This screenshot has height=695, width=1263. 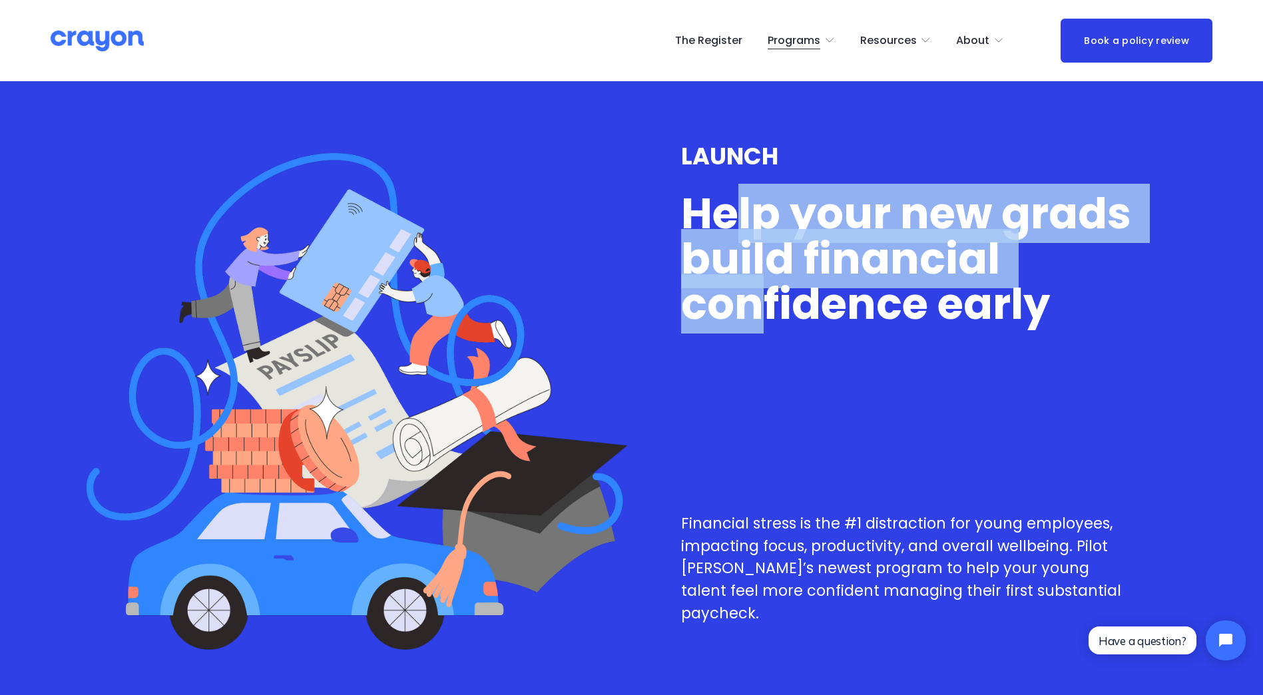 I want to click on h1: Help your new grads build financial confidence early, so click(x=906, y=258).